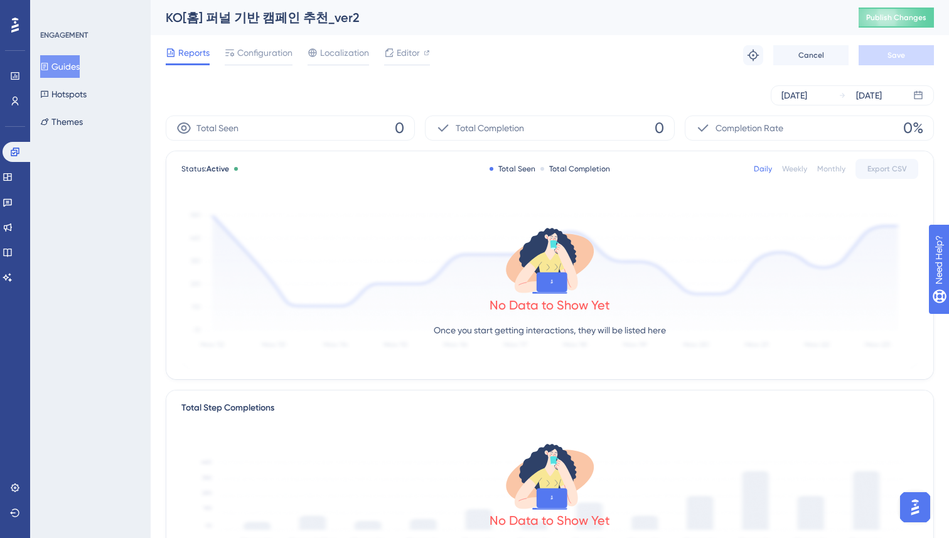 This screenshot has width=949, height=538. Describe the element at coordinates (887, 169) in the screenshot. I see `span: Export CSV` at that location.